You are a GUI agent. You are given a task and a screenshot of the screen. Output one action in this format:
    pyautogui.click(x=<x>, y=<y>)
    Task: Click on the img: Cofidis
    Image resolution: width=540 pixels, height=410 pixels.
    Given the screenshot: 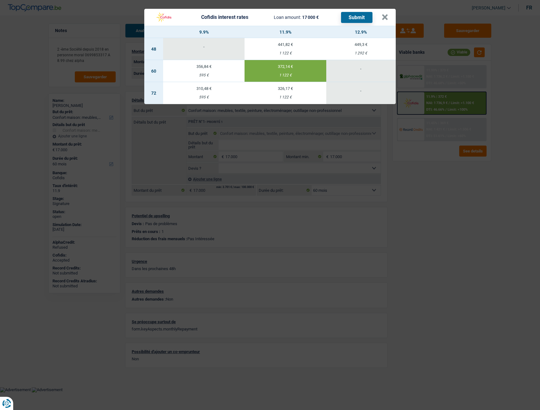 What is the action you would take?
    pyautogui.click(x=164, y=17)
    